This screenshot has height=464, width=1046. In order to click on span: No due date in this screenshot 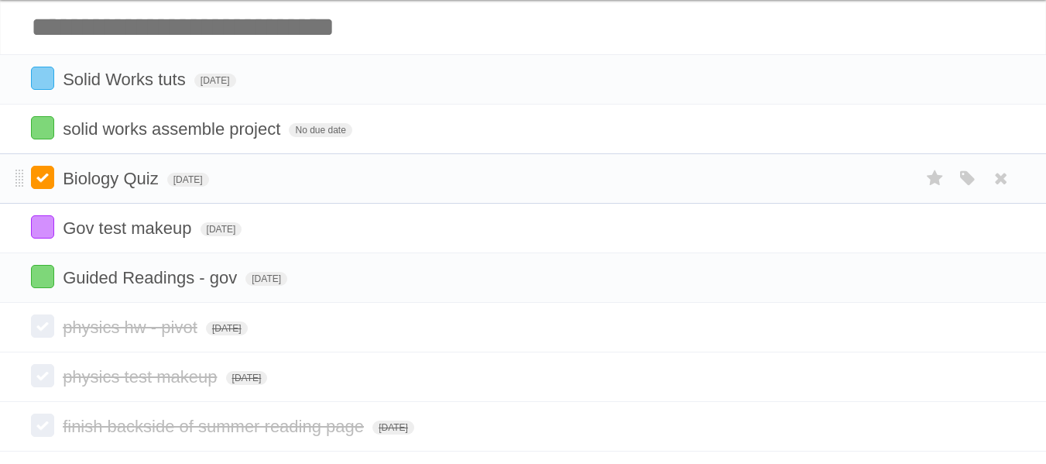, I will do `click(320, 130)`.